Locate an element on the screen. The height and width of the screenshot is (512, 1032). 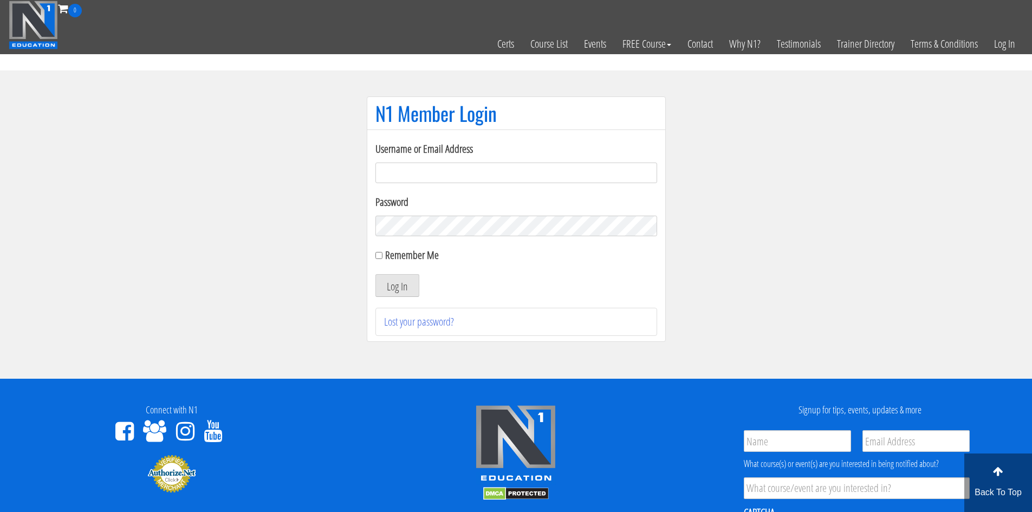
input: What course/event are you interested in? is located at coordinates (857, 488).